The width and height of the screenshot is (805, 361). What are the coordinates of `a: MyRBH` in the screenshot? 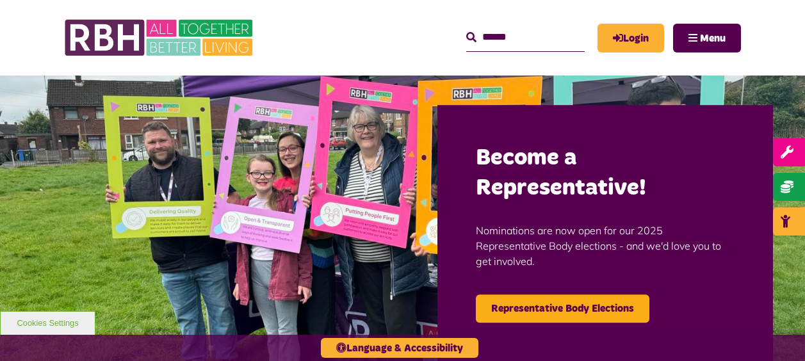 It's located at (631, 38).